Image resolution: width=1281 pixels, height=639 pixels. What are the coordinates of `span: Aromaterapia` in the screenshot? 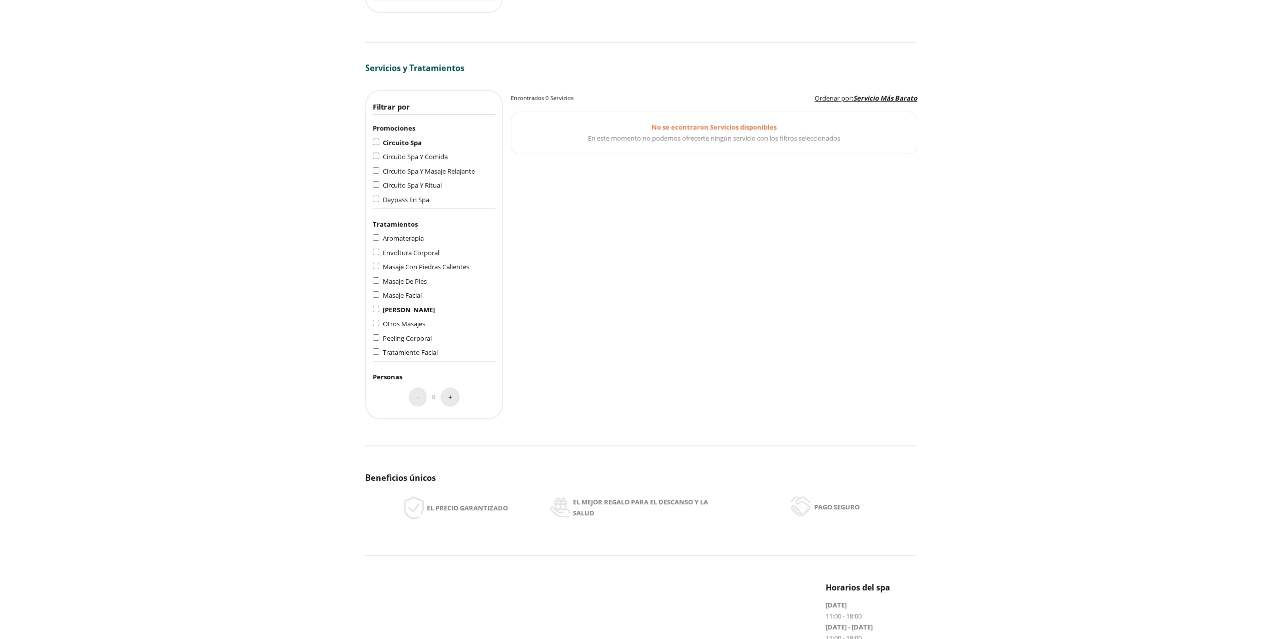 It's located at (403, 238).